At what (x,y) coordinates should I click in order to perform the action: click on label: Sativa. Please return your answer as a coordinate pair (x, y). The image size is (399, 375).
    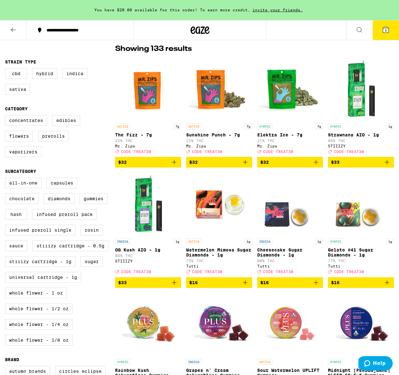
    Looking at the image, I should click on (18, 89).